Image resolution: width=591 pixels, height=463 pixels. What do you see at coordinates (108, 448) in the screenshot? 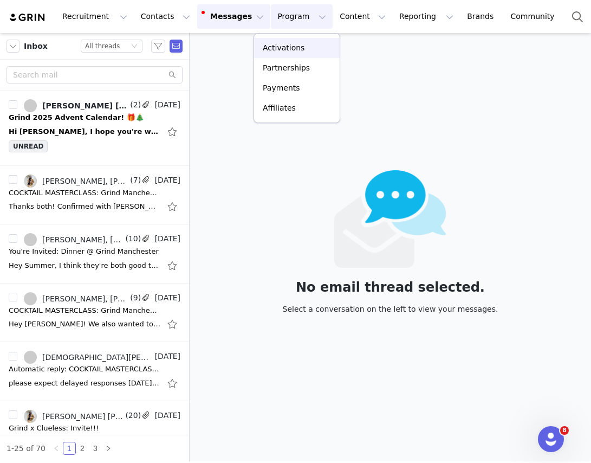
I see `i: icon: right` at bounding box center [108, 448].